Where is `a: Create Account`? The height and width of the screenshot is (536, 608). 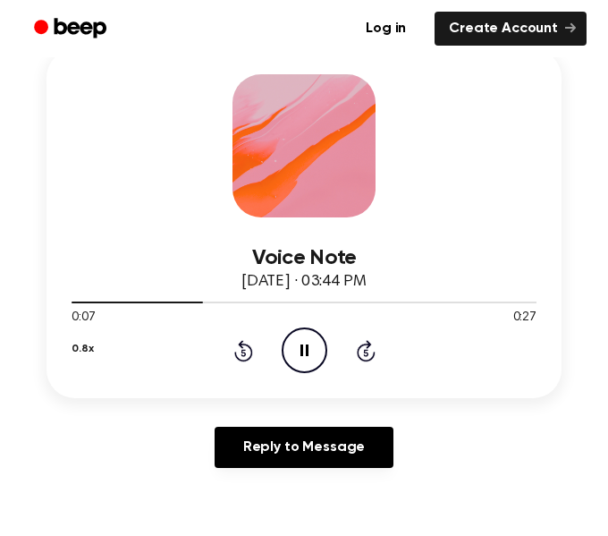
a: Create Account is located at coordinates (511, 29).